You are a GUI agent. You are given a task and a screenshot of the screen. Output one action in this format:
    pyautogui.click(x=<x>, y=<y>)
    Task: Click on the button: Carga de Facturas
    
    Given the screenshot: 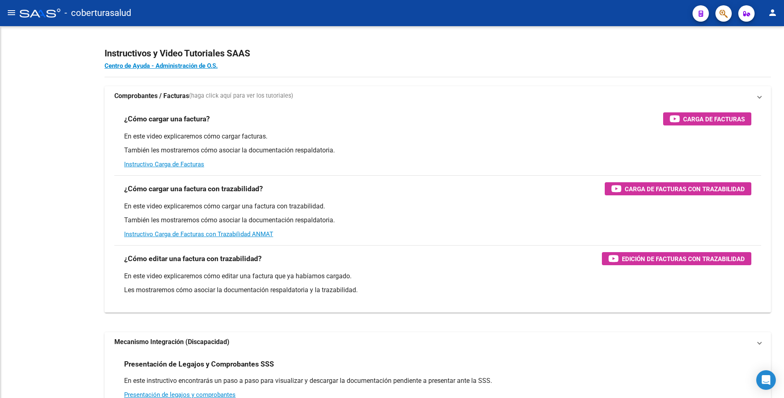 What is the action you would take?
    pyautogui.click(x=707, y=119)
    